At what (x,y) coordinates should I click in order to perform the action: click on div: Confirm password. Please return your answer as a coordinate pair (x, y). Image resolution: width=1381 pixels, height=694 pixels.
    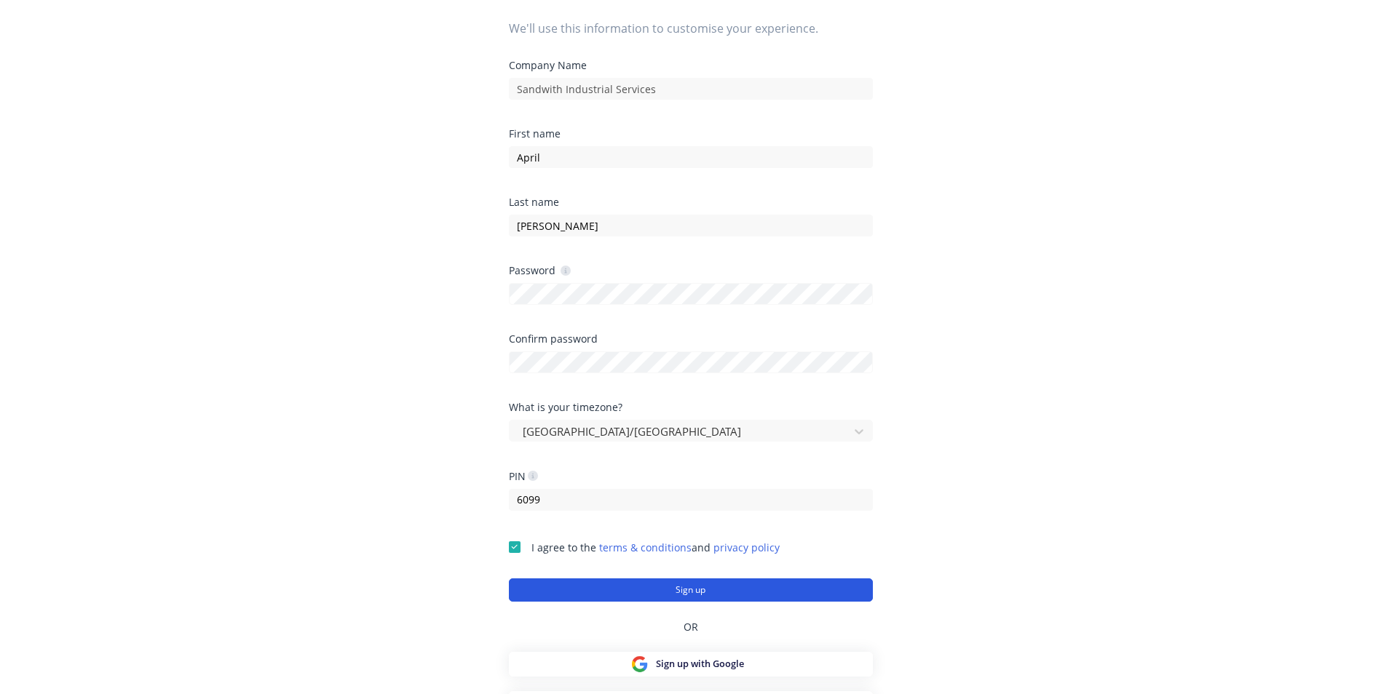
    Looking at the image, I should click on (691, 339).